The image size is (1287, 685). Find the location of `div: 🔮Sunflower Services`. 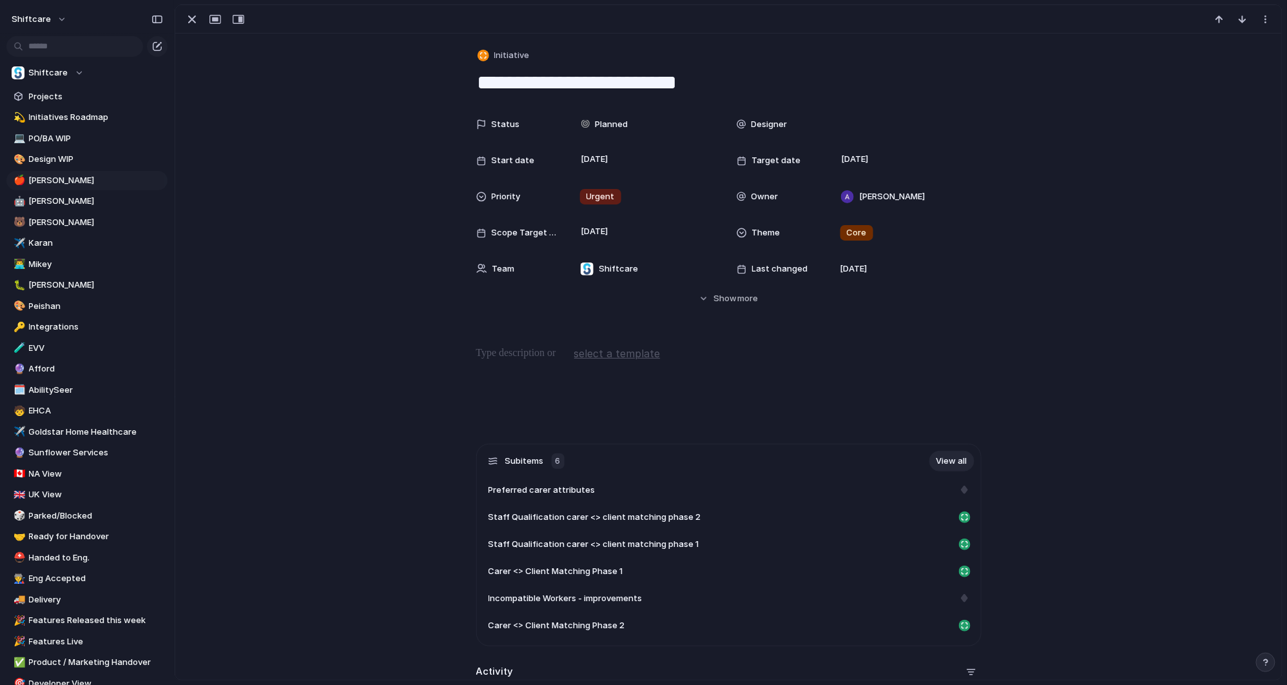

div: 🔮Sunflower Services is located at coordinates (87, 453).